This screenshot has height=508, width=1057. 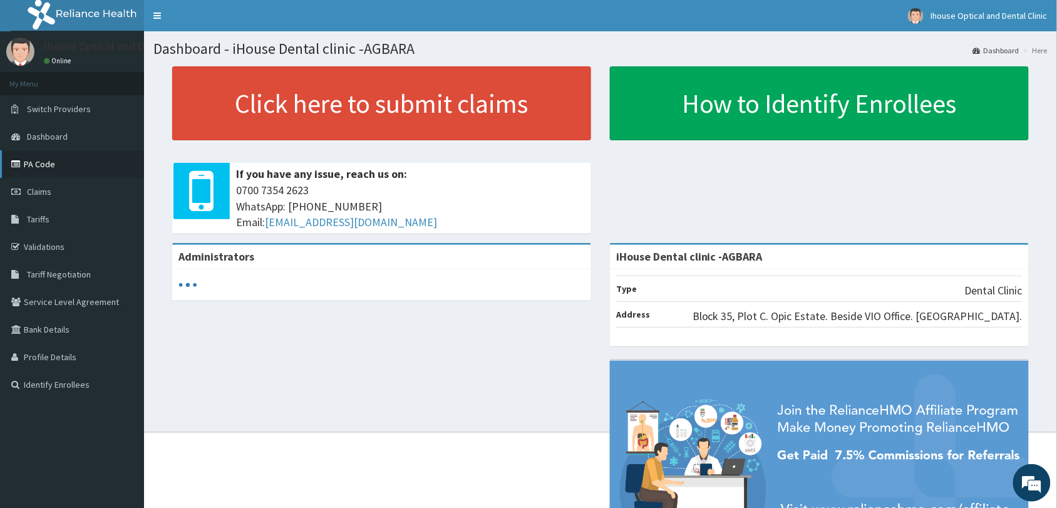 I want to click on p: Ihouse Optical and Dental Clinic, so click(x=121, y=46).